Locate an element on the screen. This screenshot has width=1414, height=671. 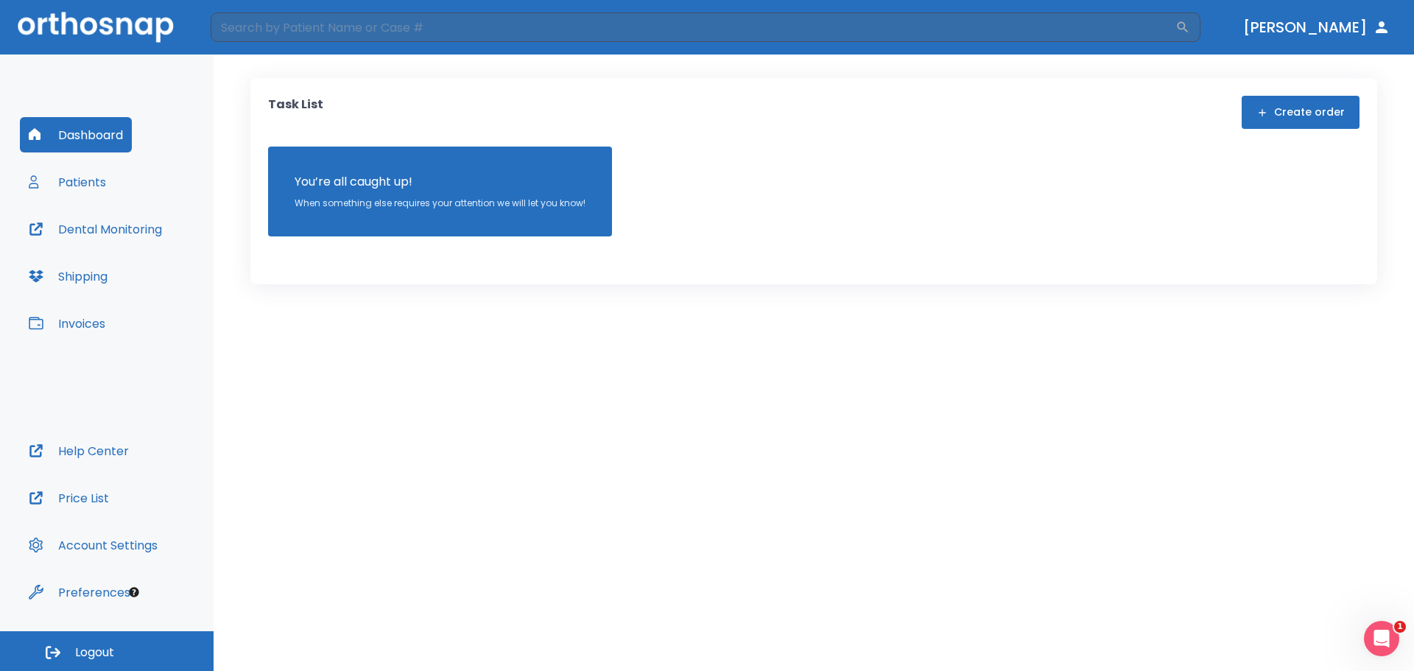
a: Account Settings is located at coordinates (93, 545).